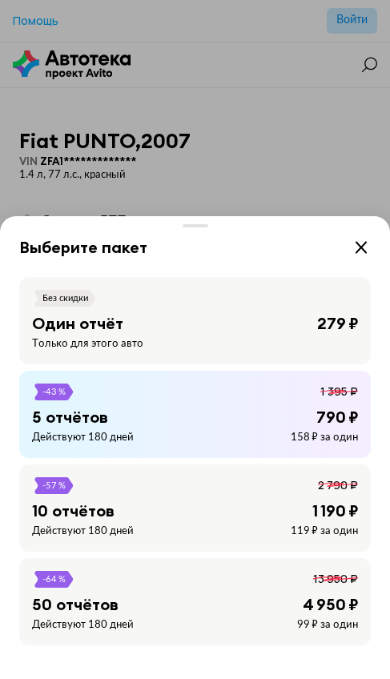 The height and width of the screenshot is (679, 390). I want to click on div: 279 ₽, so click(337, 324).